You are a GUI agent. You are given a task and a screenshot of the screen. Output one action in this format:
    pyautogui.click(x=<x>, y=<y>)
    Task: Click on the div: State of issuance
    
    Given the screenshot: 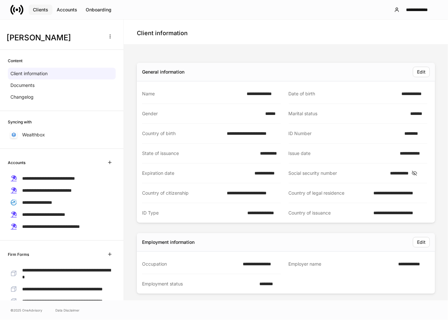 What is the action you would take?
    pyautogui.click(x=199, y=153)
    